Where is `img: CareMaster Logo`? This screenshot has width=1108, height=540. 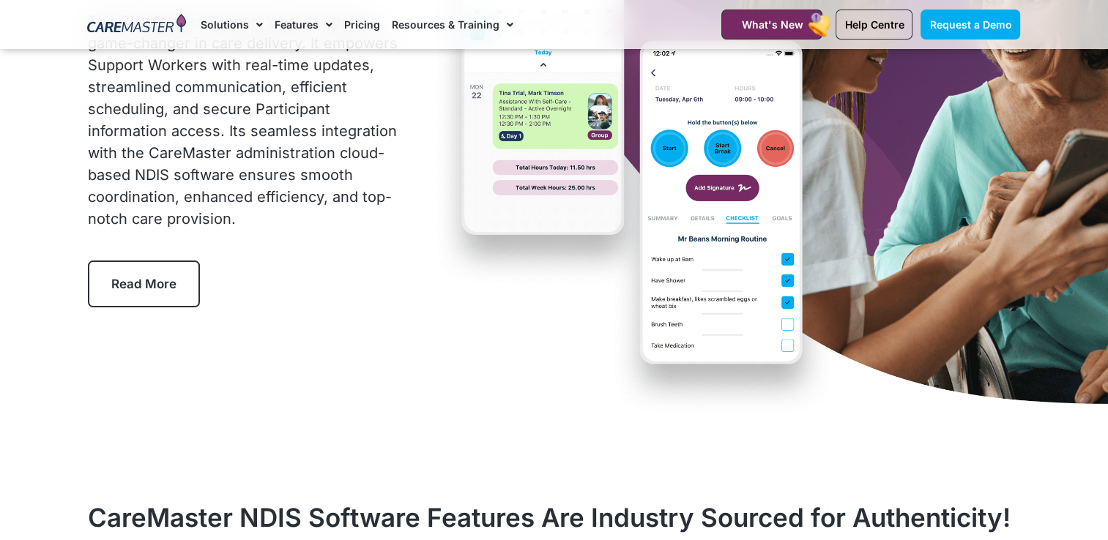
img: CareMaster Logo is located at coordinates (136, 25).